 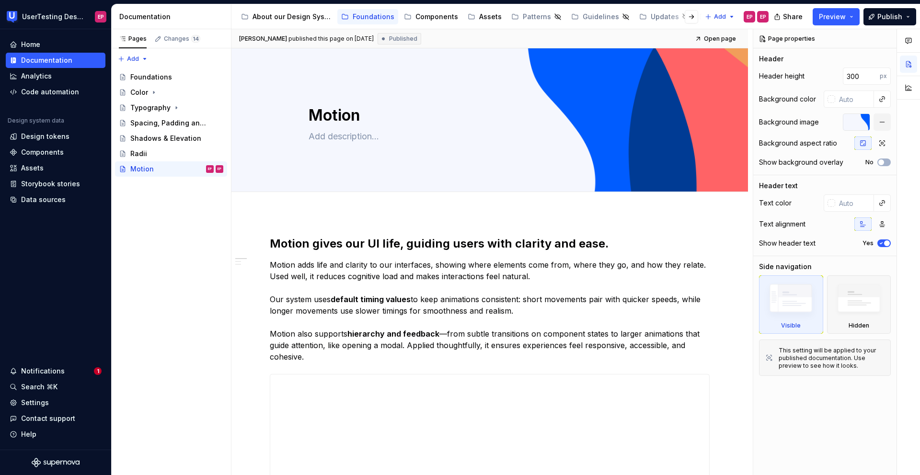 I want to click on div: Text color, so click(x=775, y=203).